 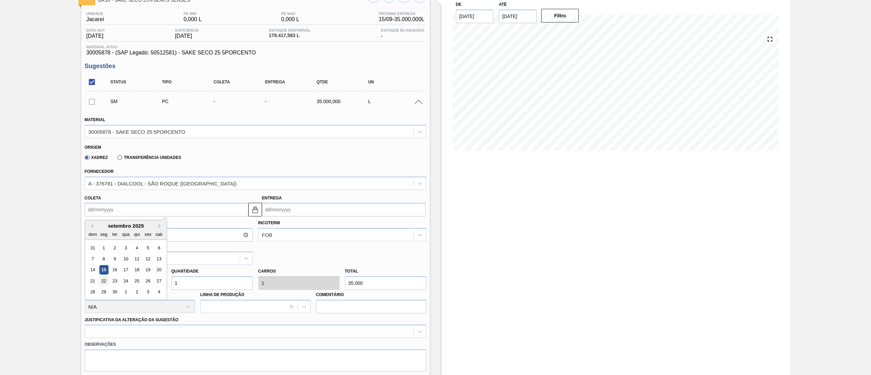 I want to click on span: Material ativo, so click(x=255, y=47).